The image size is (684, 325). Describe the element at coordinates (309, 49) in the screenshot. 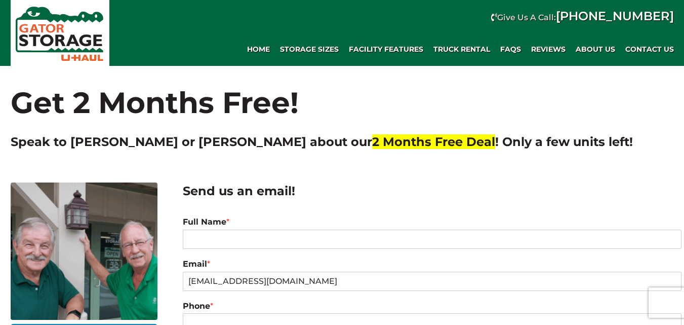

I see `a: Storage Sizes` at that location.